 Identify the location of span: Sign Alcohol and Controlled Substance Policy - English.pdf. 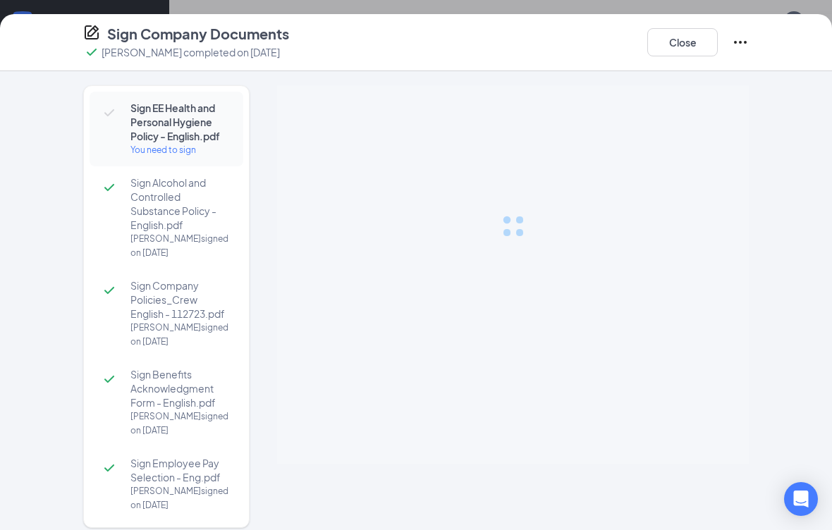
(180, 204).